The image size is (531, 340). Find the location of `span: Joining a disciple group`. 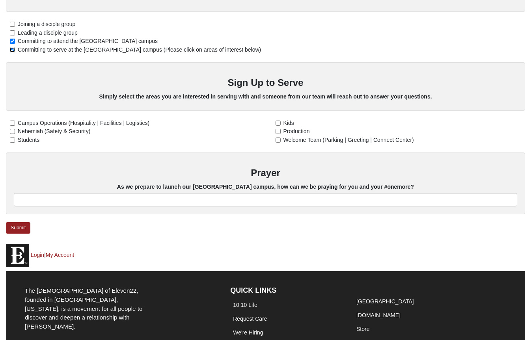

span: Joining a disciple group is located at coordinates (47, 24).